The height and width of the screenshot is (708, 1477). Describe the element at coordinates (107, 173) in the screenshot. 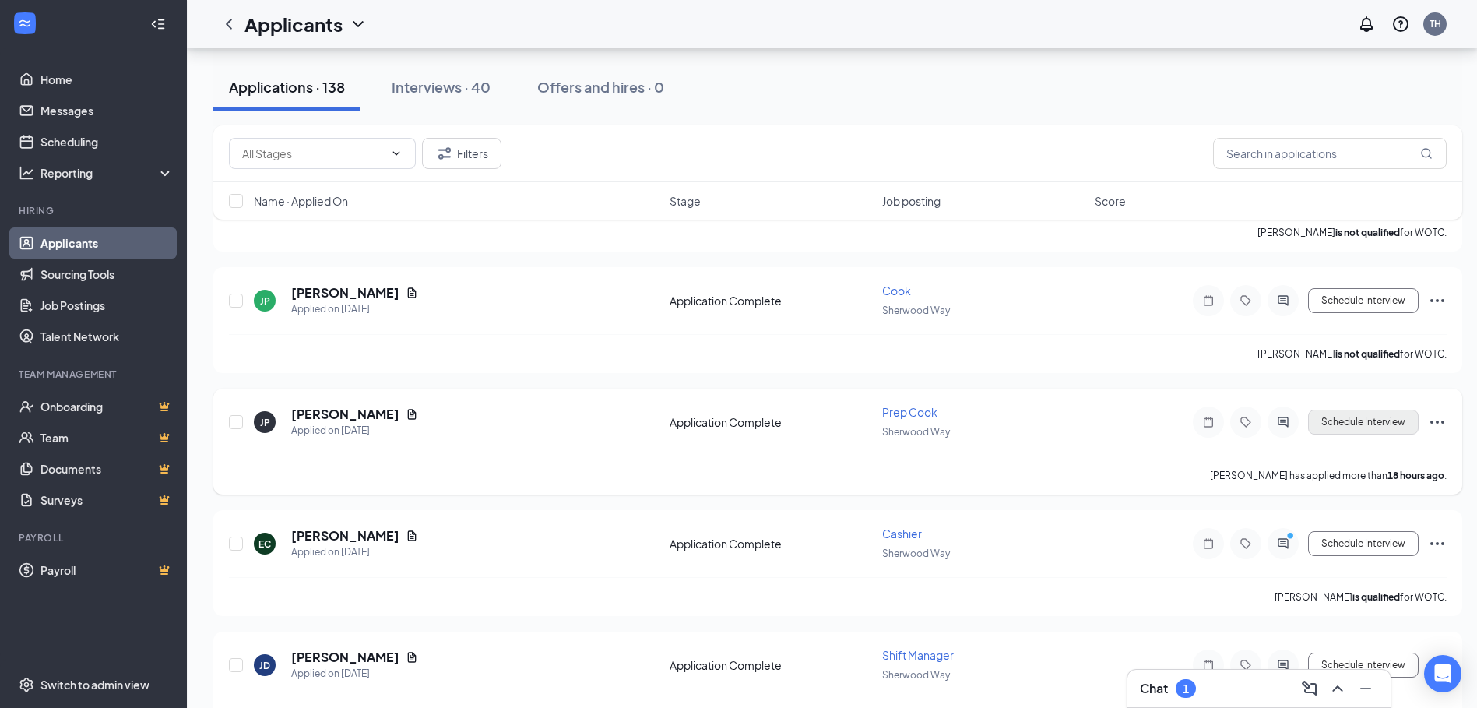

I see `div: Reporting` at that location.